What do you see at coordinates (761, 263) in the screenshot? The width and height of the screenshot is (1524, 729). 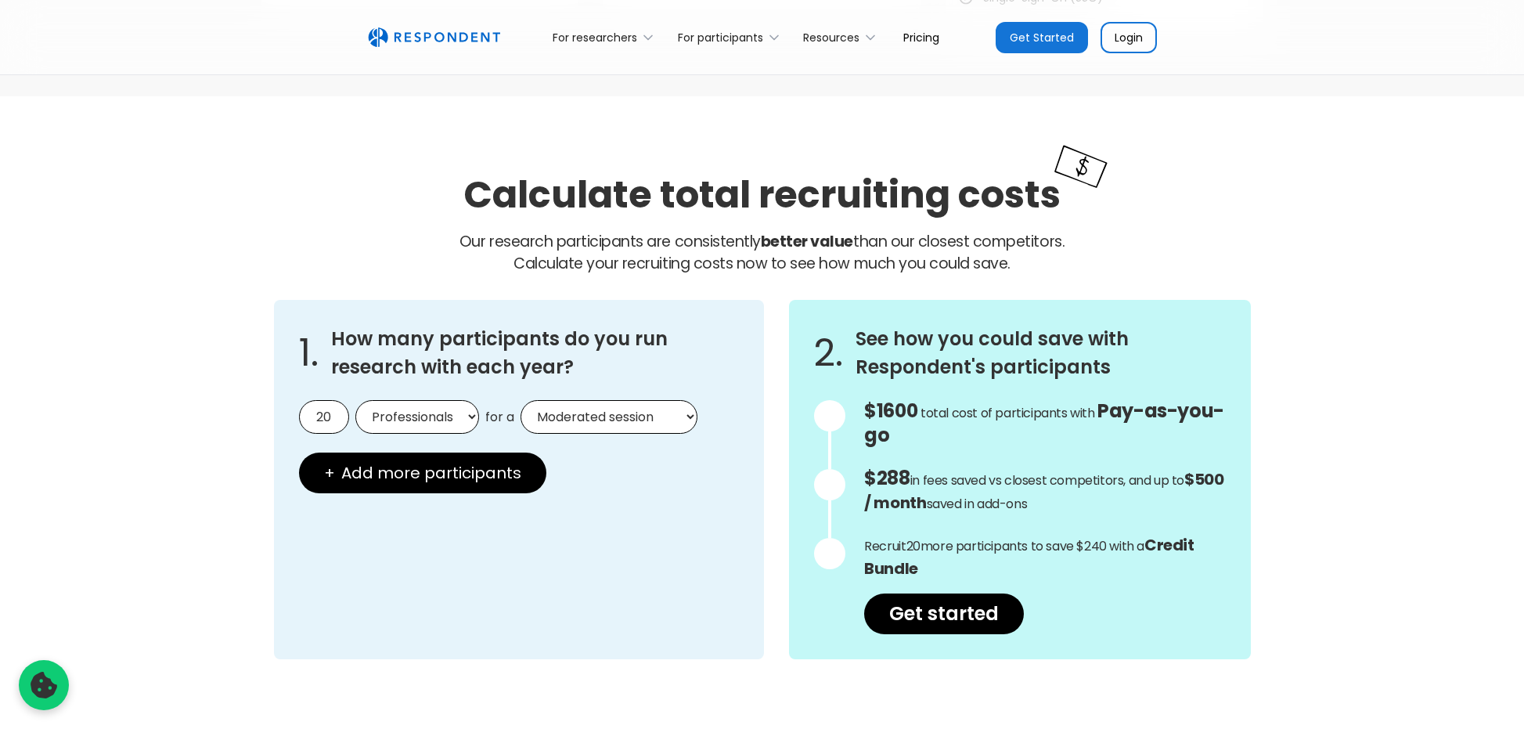 I see `span: Calculate your recruiting costs now to see how much you could save.` at bounding box center [761, 263].